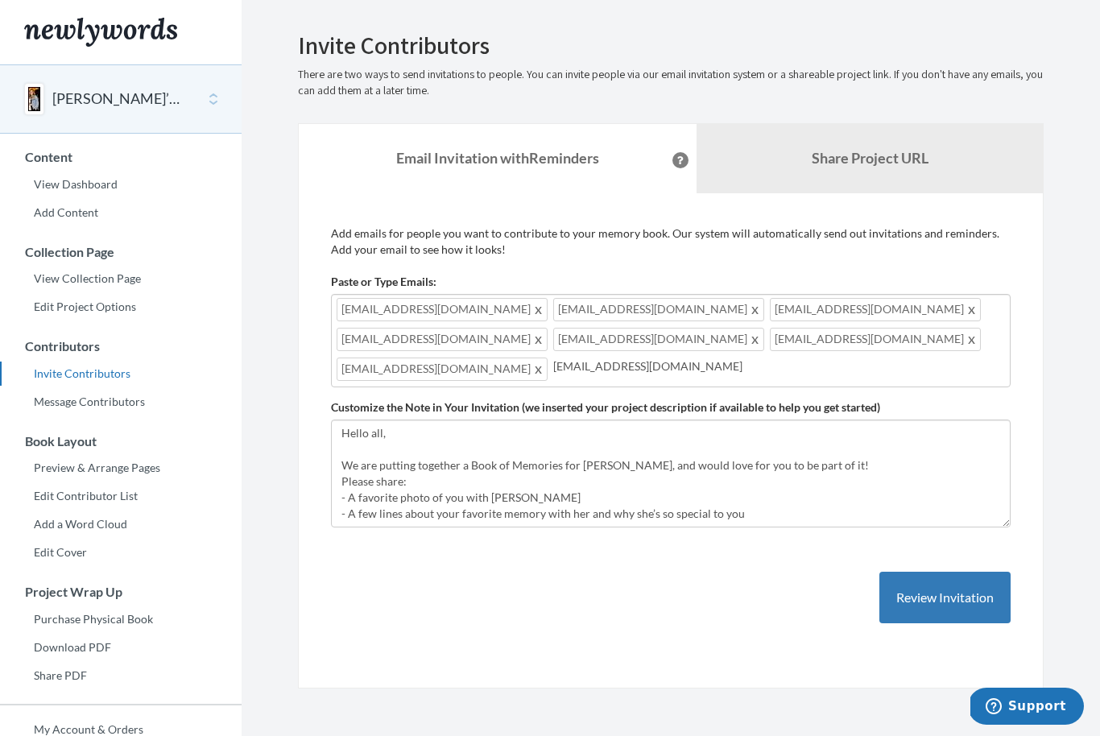  What do you see at coordinates (383, 282) in the screenshot?
I see `label: Paste or Type Emails:` at bounding box center [383, 282].